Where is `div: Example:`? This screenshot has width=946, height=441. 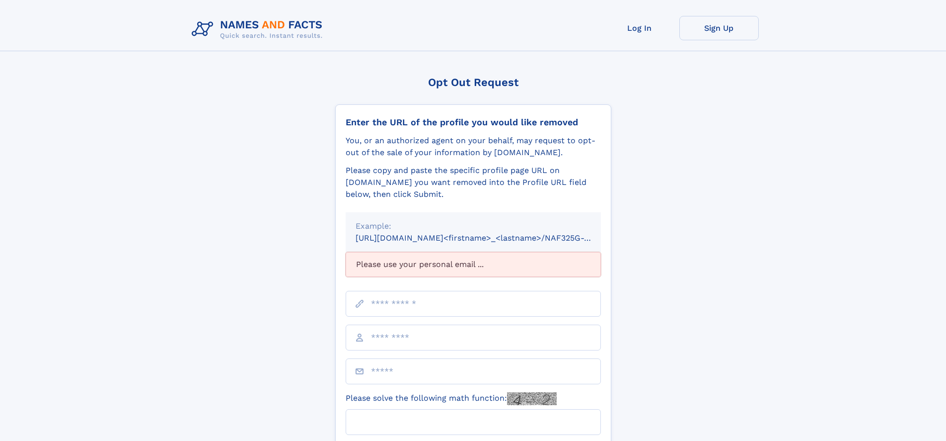 div: Example: is located at coordinates (473, 226).